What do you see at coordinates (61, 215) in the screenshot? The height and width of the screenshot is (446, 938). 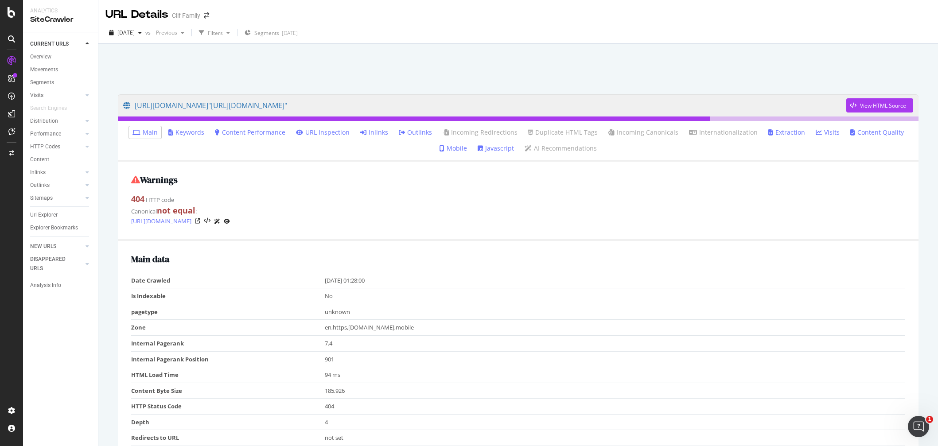 I see `a: Url Explorer` at bounding box center [61, 215].